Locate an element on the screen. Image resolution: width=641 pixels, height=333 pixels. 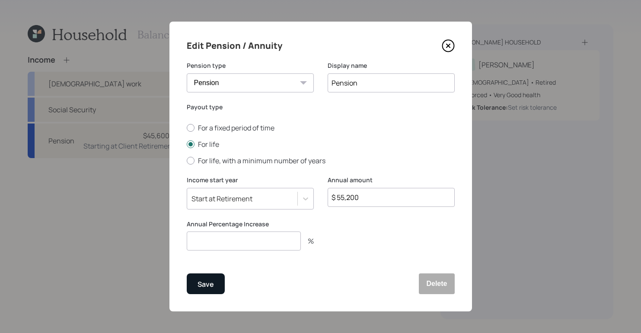
label: For life, with a minimum number of years is located at coordinates (321, 161).